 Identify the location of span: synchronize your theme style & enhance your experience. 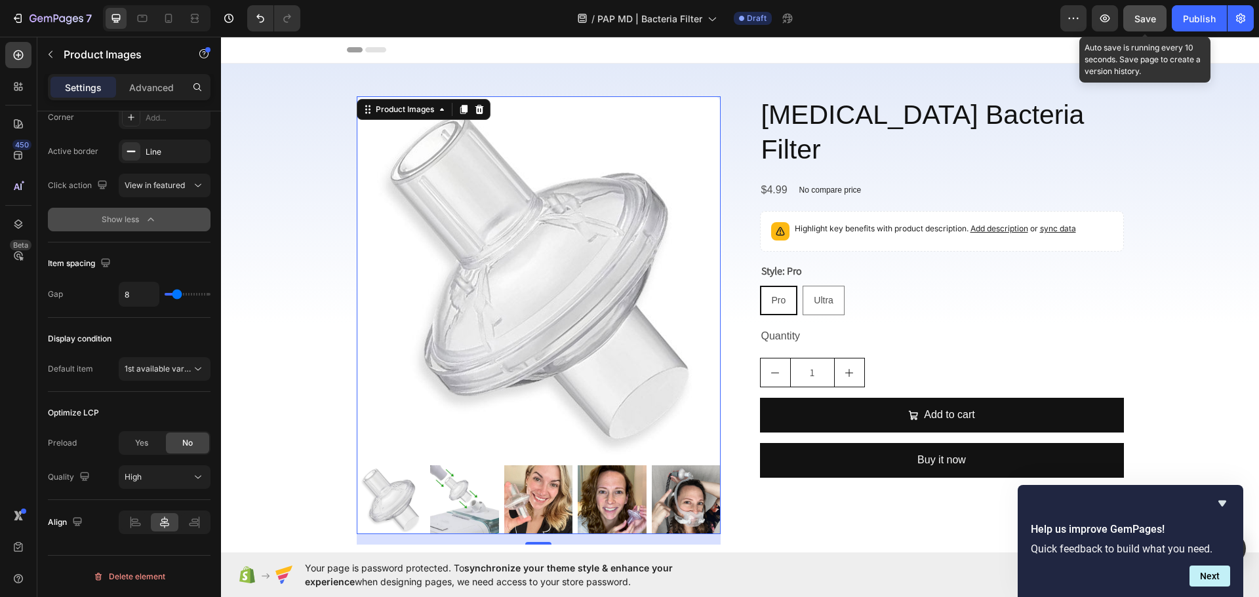
(488, 575).